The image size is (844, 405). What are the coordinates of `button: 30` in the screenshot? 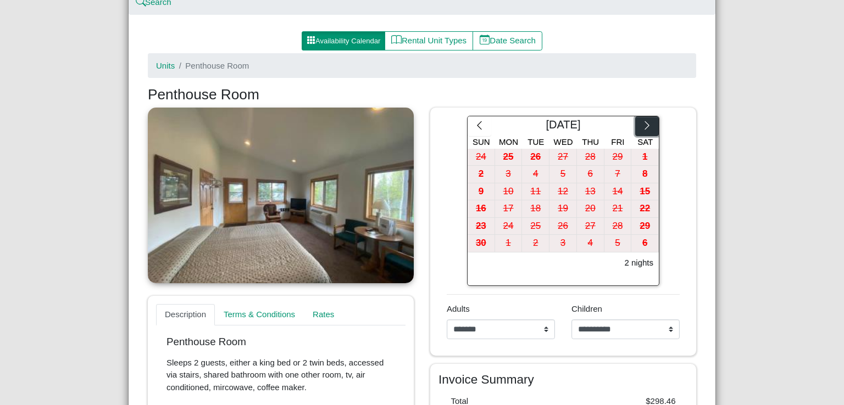 It's located at (481, 244).